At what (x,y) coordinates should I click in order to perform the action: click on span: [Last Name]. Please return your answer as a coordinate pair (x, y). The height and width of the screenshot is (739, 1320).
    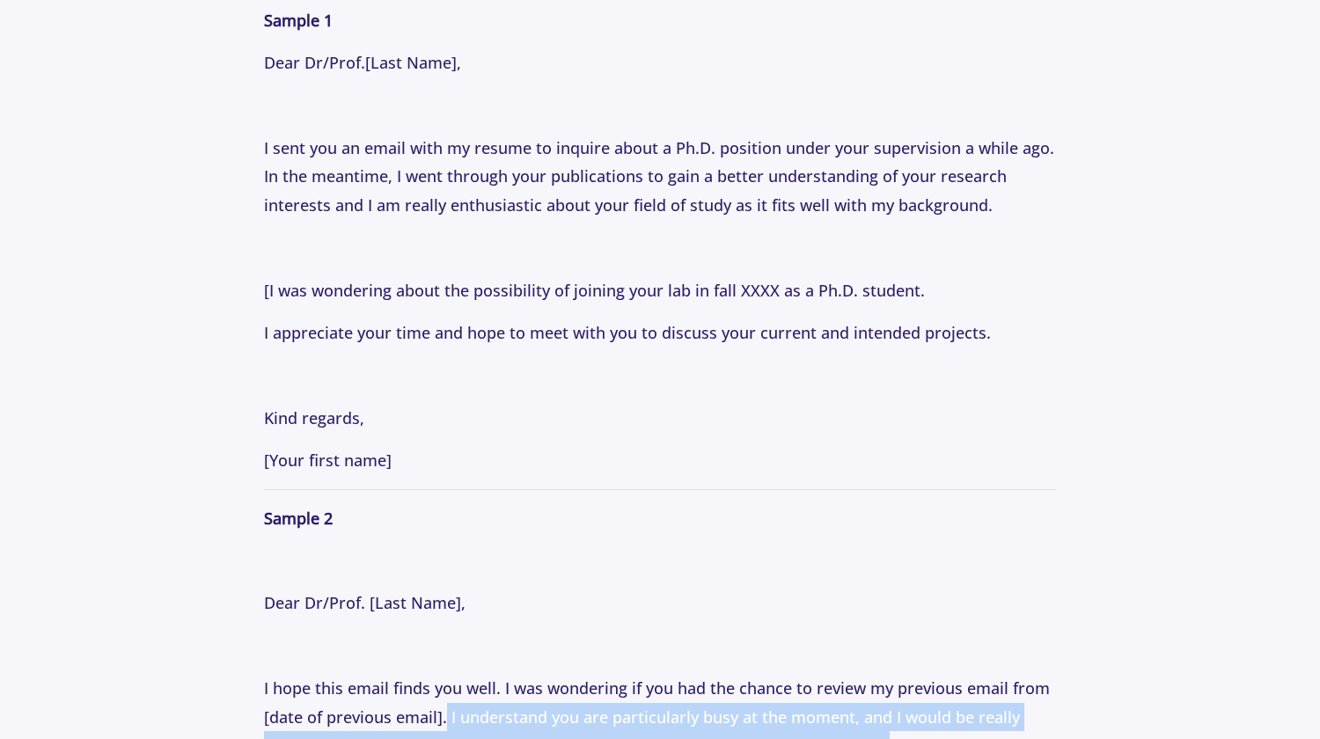
    Looking at the image, I should click on (411, 62).